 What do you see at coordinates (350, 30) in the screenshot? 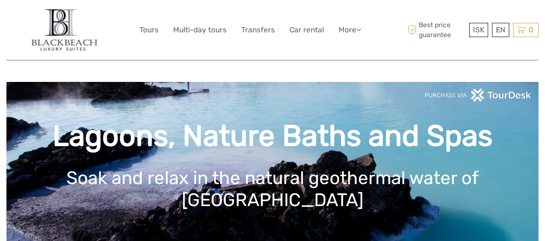
I see `a: More` at bounding box center [350, 30].